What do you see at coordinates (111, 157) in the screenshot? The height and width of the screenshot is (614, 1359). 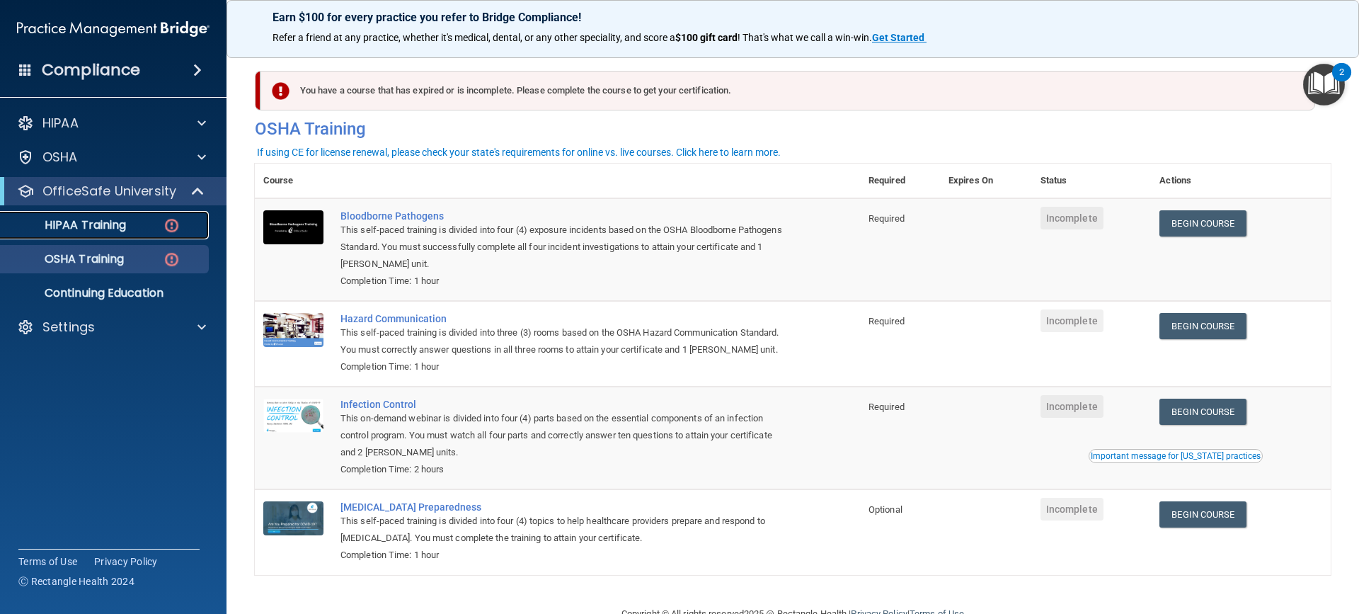 I see `a: OSHA` at bounding box center [111, 157].